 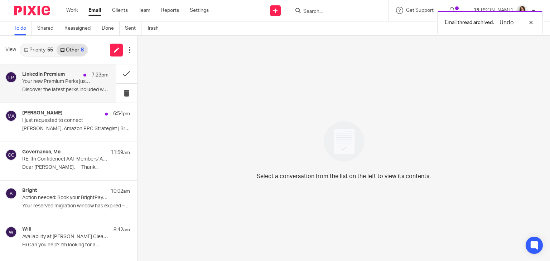 What do you see at coordinates (27, 229) in the screenshot?
I see `h4: Will` at bounding box center [27, 229].